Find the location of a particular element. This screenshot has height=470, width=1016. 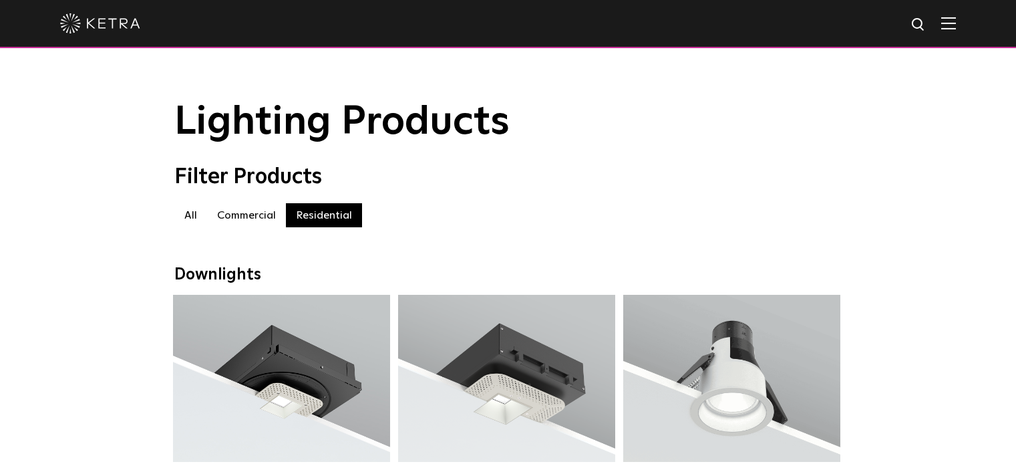

div: Filter Products is located at coordinates (508, 177).